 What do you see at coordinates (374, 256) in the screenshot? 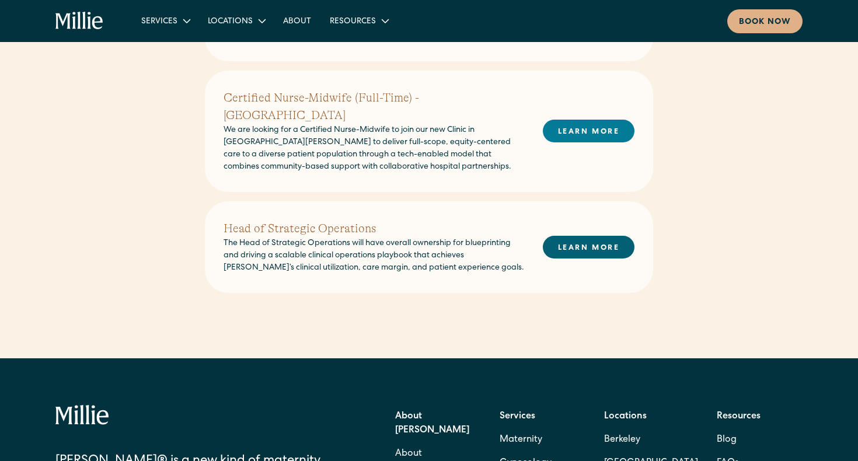
I see `p: The Head of Strategic Operations will have overall ownership for blueprinting and driving a scala...` at bounding box center [374, 256].